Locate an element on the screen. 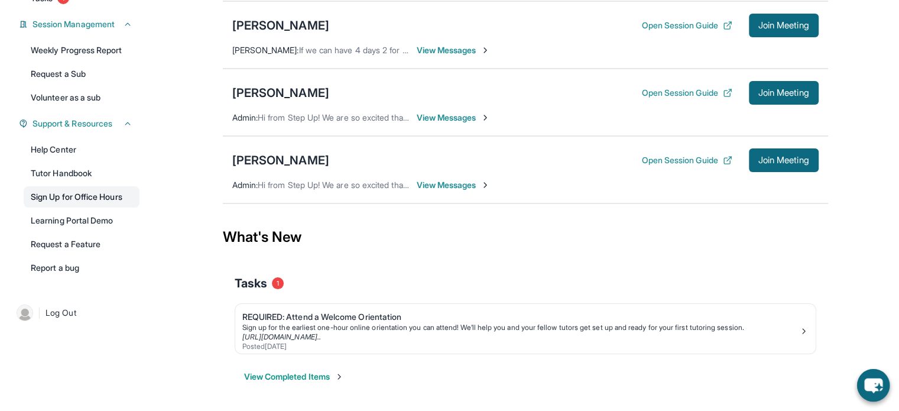 Image resolution: width=899 pixels, height=411 pixels. span: 1 is located at coordinates (278, 283).